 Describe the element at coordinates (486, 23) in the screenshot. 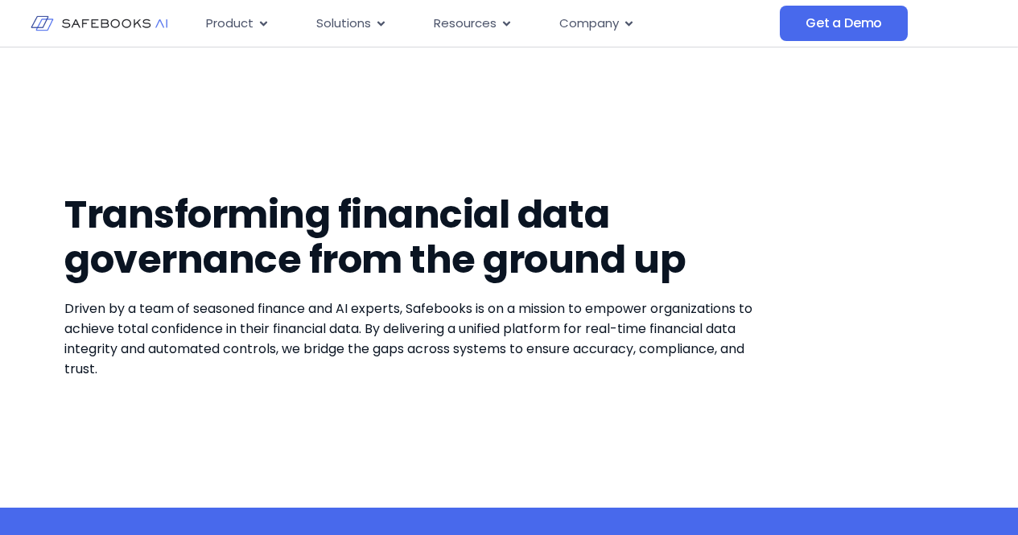

I see `nav: Menu` at that location.